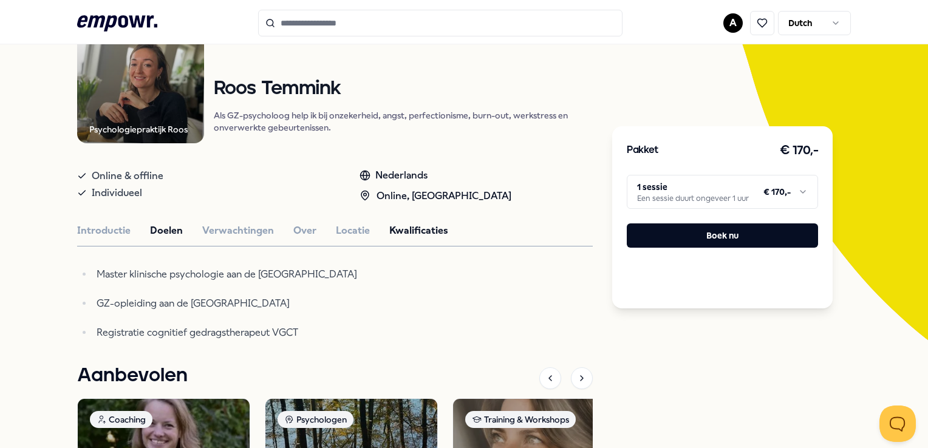 The image size is (928, 448). Describe the element at coordinates (315, 420) in the screenshot. I see `div: Psychologen` at that location.